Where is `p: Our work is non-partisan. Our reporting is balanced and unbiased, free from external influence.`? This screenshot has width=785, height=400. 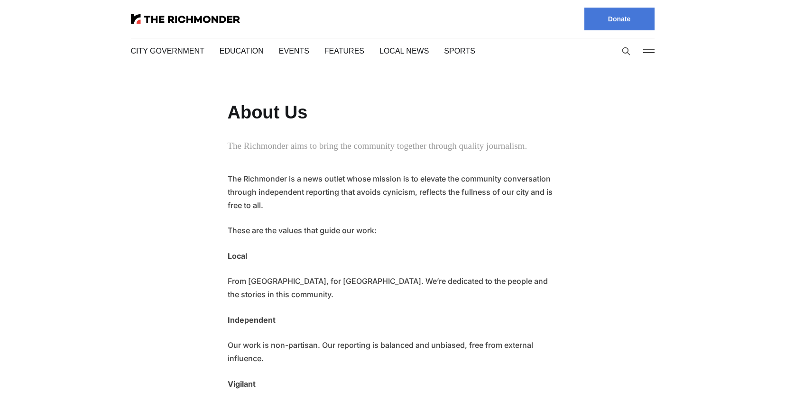 p: Our work is non-partisan. Our reporting is balanced and unbiased, free from external influence. is located at coordinates (393, 352).